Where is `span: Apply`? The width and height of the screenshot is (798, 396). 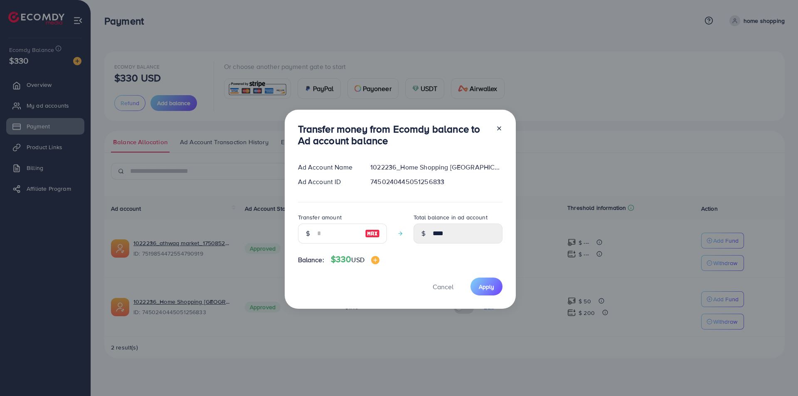
span: Apply is located at coordinates (487, 287).